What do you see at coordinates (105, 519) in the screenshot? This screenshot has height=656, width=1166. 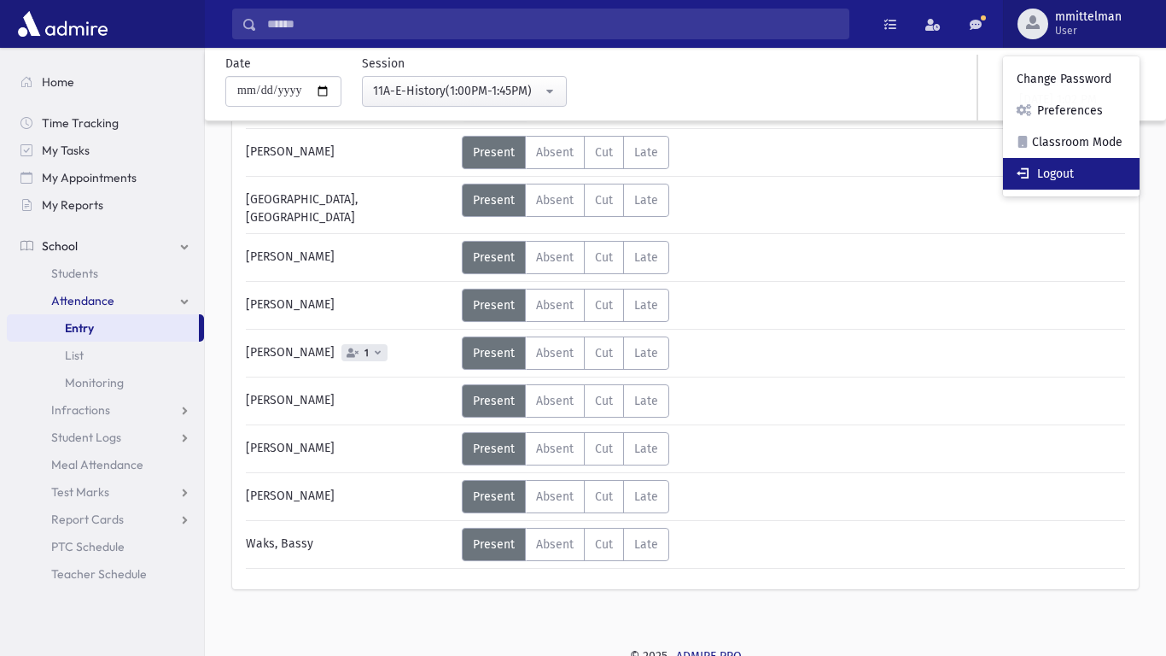 I see `a: Report Cards` at bounding box center [105, 519].